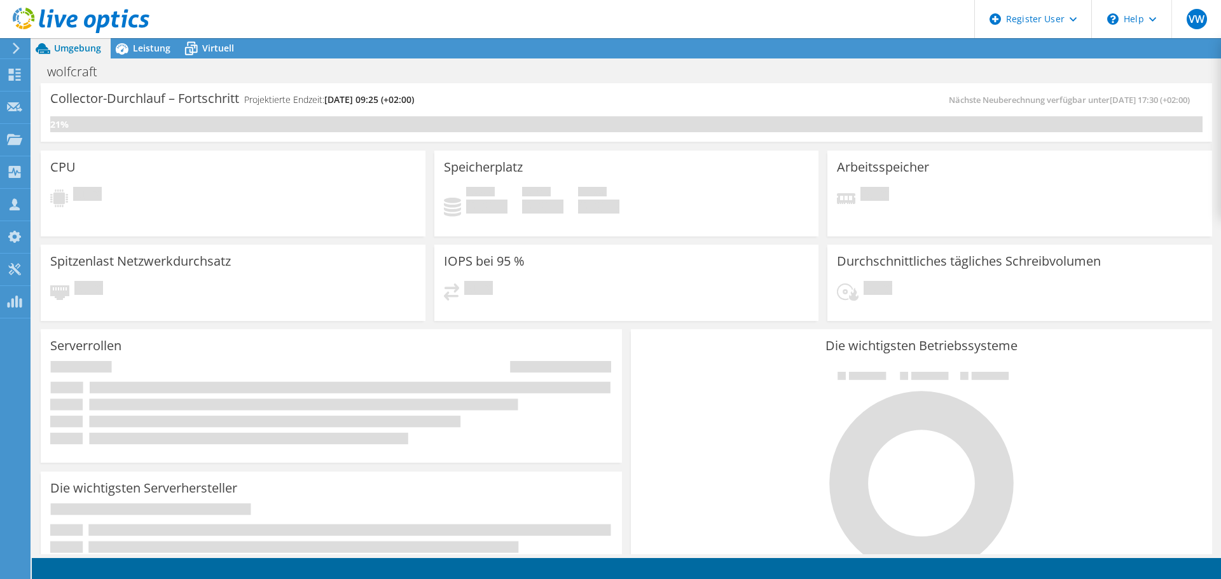  I want to click on span: Leistung, so click(151, 48).